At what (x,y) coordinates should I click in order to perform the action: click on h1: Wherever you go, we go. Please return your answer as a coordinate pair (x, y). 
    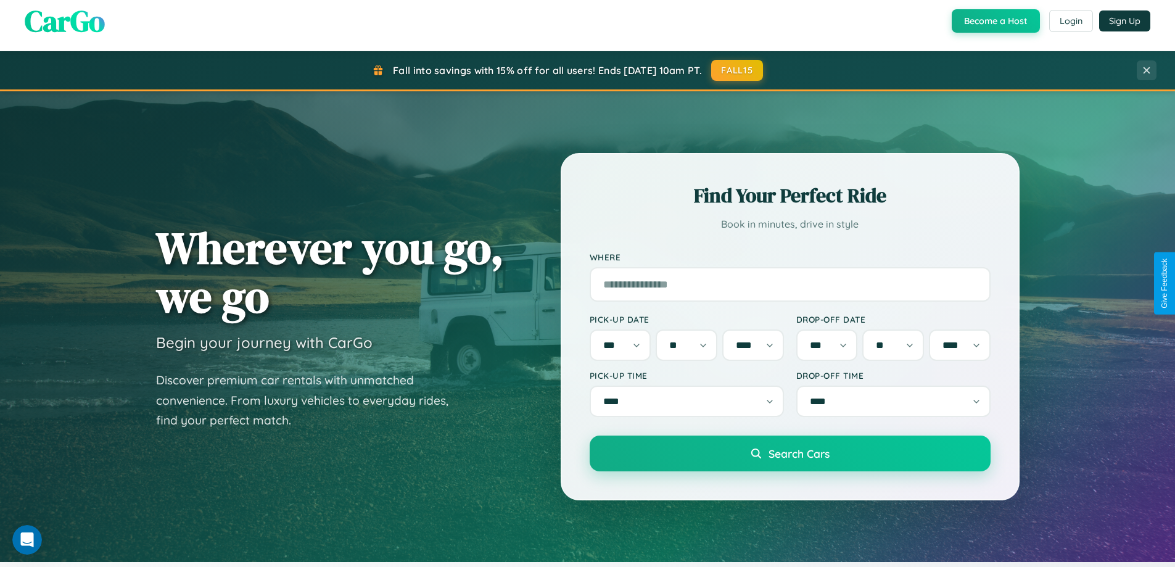
    Looking at the image, I should click on (330, 272).